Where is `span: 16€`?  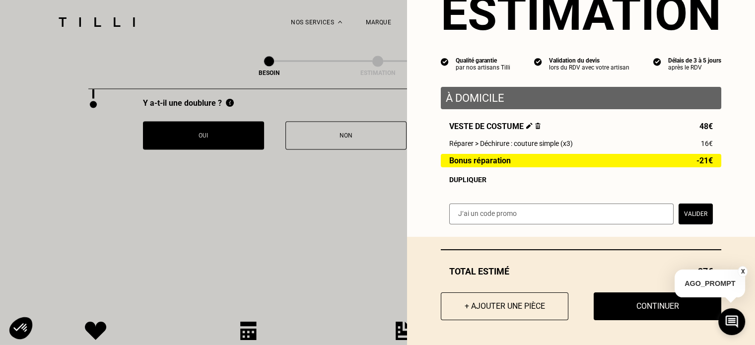
span: 16€ is located at coordinates (707, 144).